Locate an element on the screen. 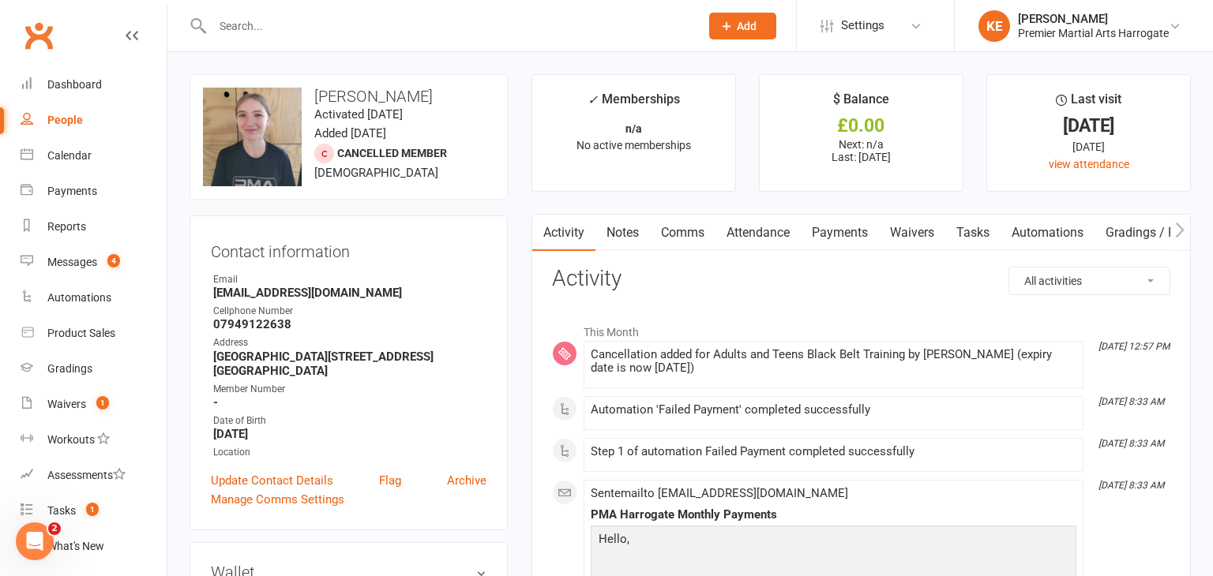 The width and height of the screenshot is (1213, 576). span: 2 is located at coordinates (54, 529).